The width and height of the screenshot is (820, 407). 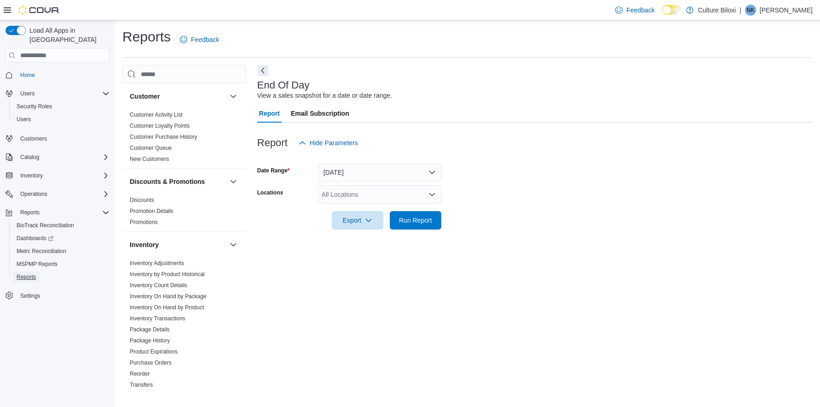 What do you see at coordinates (58, 195) in the screenshot?
I see `nav: Complex example` at bounding box center [58, 195].